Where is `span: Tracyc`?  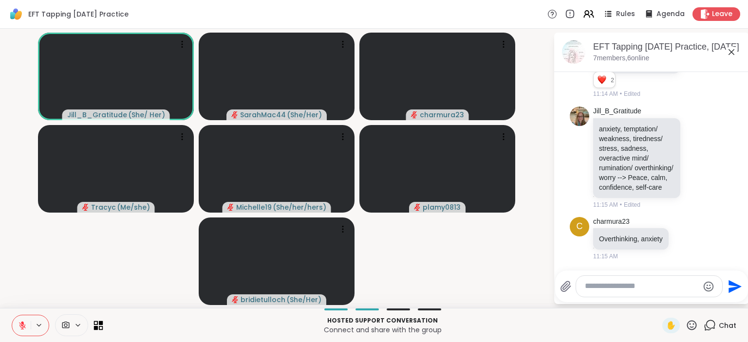
span: Tracyc is located at coordinates (103, 207).